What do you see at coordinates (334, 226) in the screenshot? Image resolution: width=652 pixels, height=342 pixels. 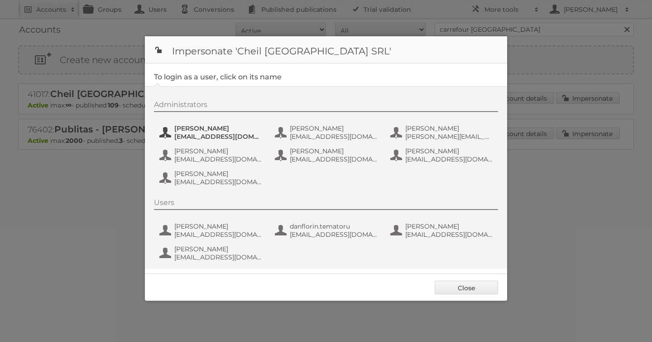 I see `span: danflorin.tematoru` at bounding box center [334, 226].